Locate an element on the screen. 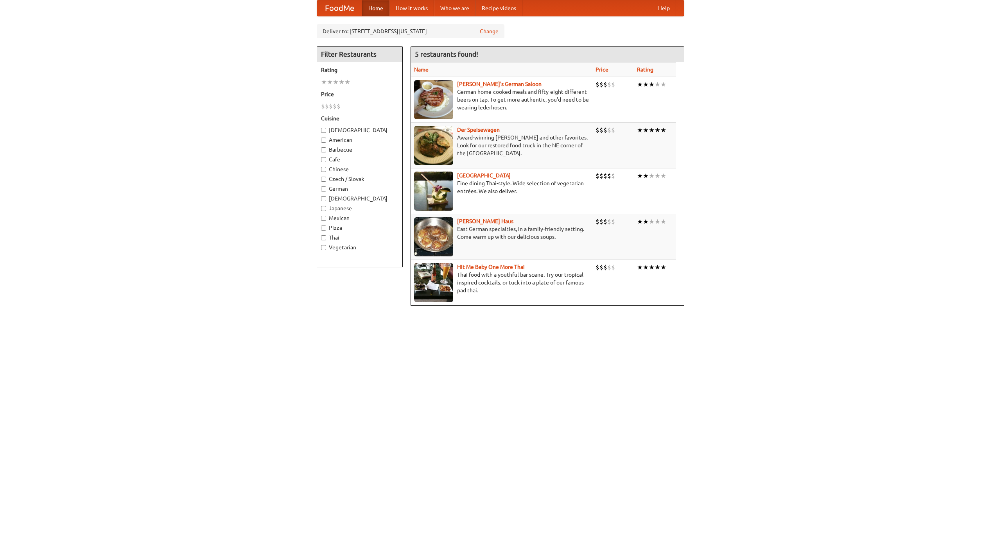  a: Price is located at coordinates (602, 70).